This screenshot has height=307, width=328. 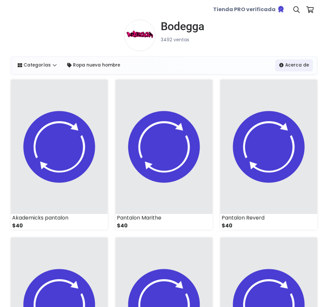 What do you see at coordinates (164, 155) in the screenshot?
I see `a: Pantalon Marithe $40` at bounding box center [164, 155].